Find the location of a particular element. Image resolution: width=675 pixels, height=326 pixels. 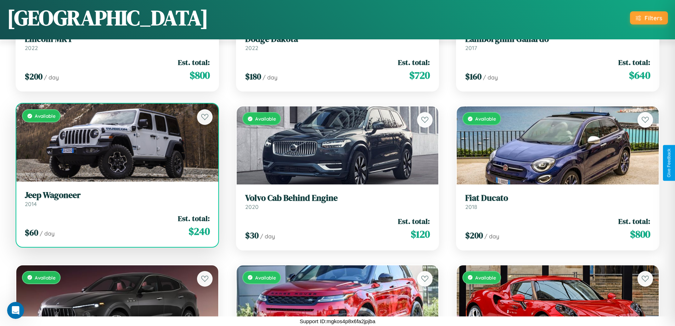

a: Jeep Wagoneer2014 is located at coordinates (117, 198).